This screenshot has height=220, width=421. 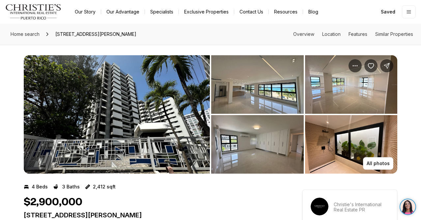 What do you see at coordinates (117, 115) in the screenshot?
I see `li: 1 of 3` at bounding box center [117, 115].